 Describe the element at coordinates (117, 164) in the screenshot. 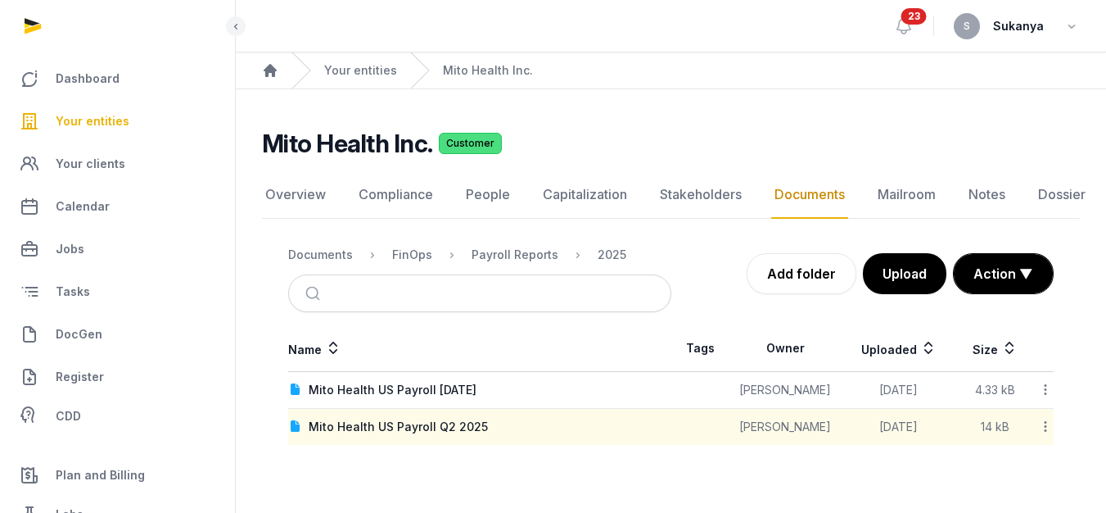

I see `a: Your clients` at that location.